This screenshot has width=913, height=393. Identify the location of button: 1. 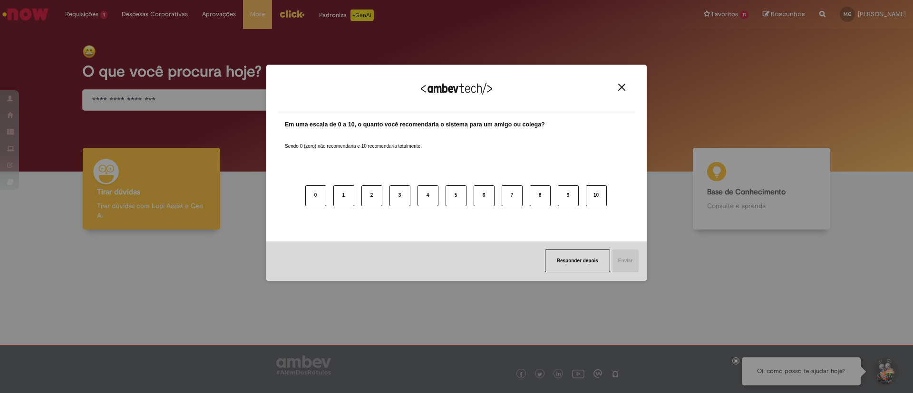
(344, 196).